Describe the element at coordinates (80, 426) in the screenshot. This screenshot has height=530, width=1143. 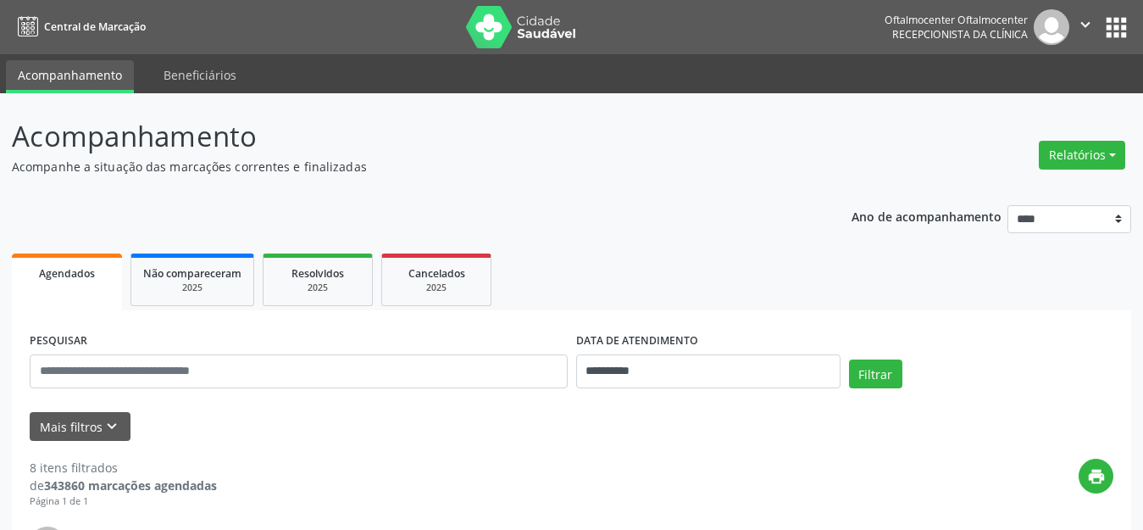
I see `button: Mais filtroskeyboard_arrow_down` at that location.